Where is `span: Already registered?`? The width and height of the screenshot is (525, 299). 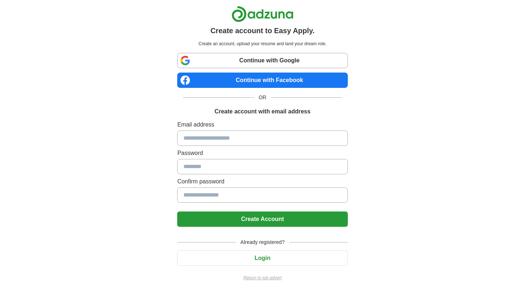
span: Already registered? is located at coordinates (262, 242).